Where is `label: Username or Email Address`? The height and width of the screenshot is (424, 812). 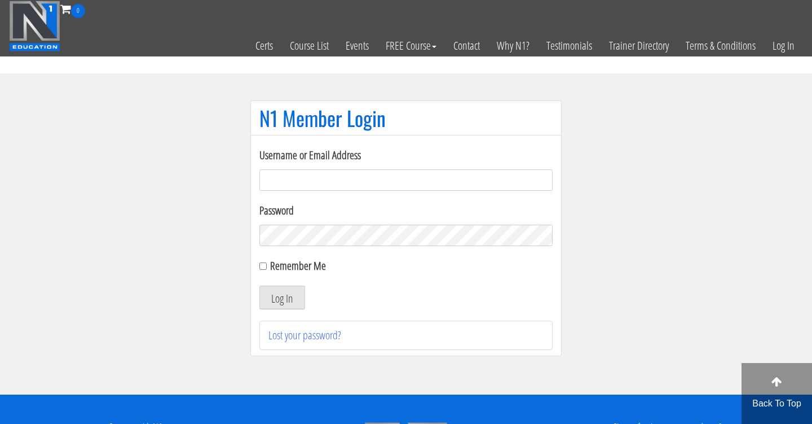
label: Username or Email Address is located at coordinates (406, 155).